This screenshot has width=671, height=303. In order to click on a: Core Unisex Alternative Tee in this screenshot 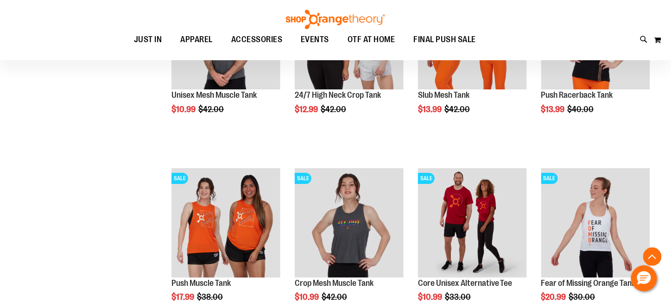, I will do `click(465, 283)`.